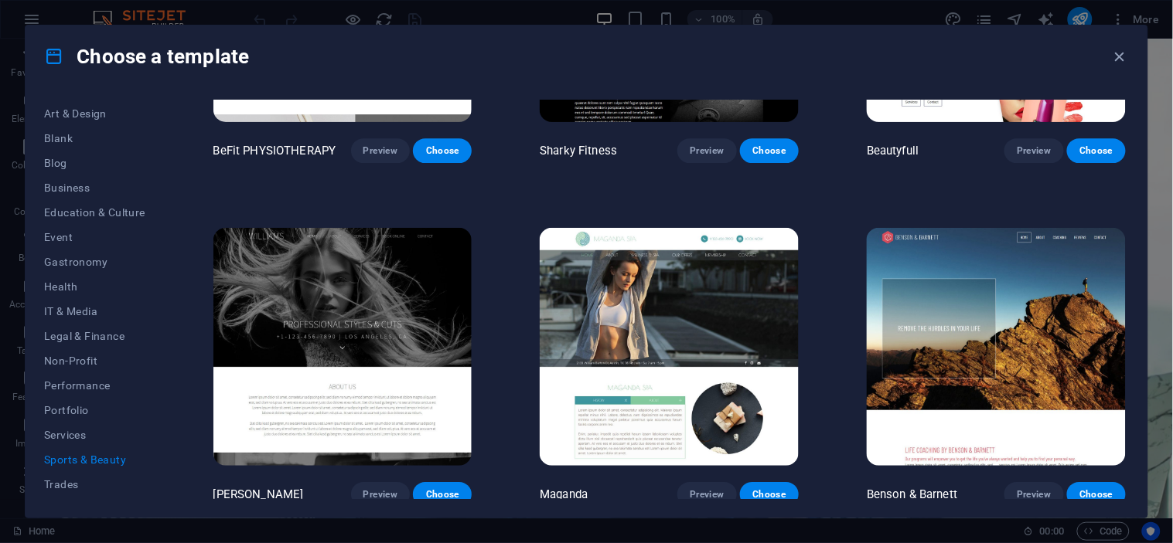 The height and width of the screenshot is (543, 1173). Describe the element at coordinates (274, 151) in the screenshot. I see `p: BeFit PHYSIOTHERAPY` at that location.